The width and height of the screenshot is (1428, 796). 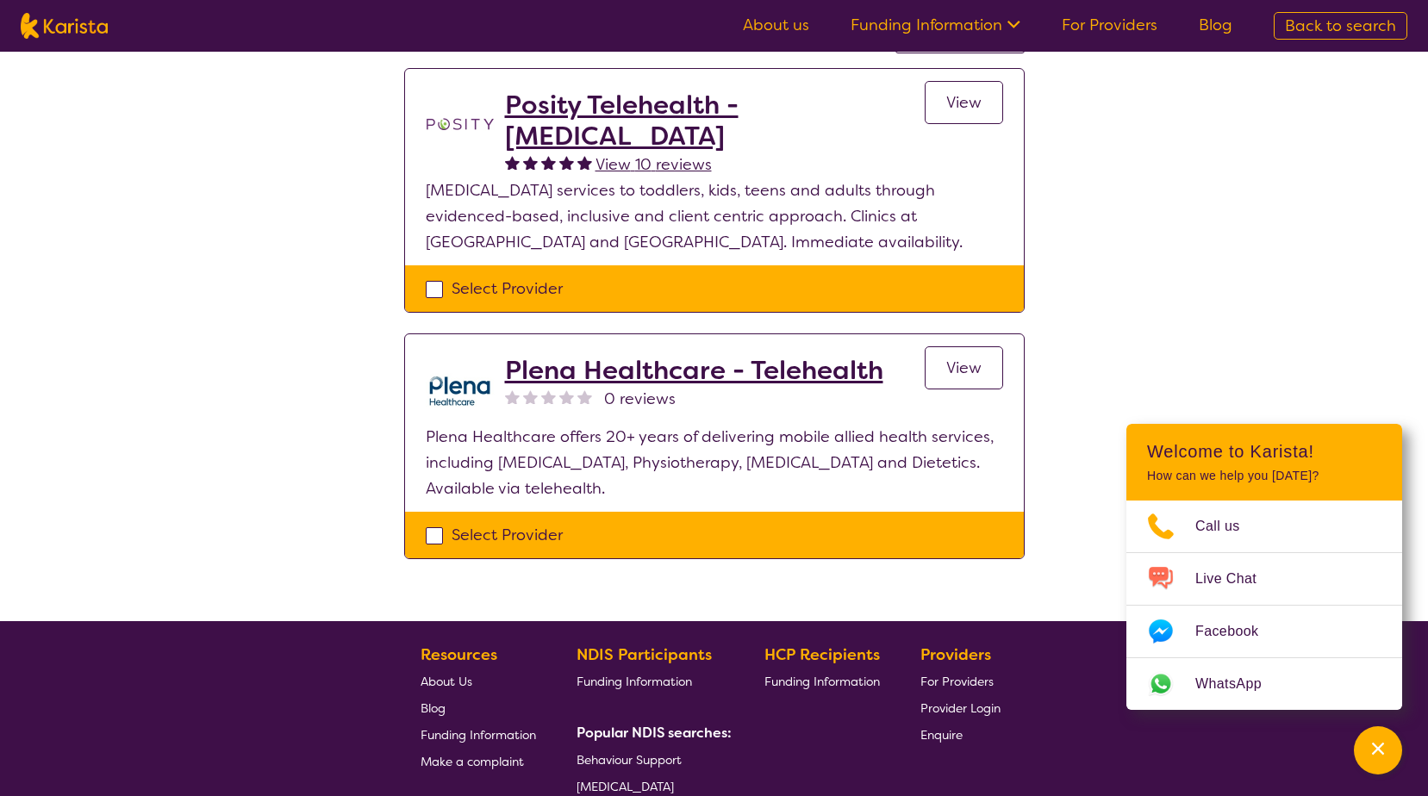 What do you see at coordinates (644, 655) in the screenshot?
I see `b: NDIS Participants` at bounding box center [644, 655].